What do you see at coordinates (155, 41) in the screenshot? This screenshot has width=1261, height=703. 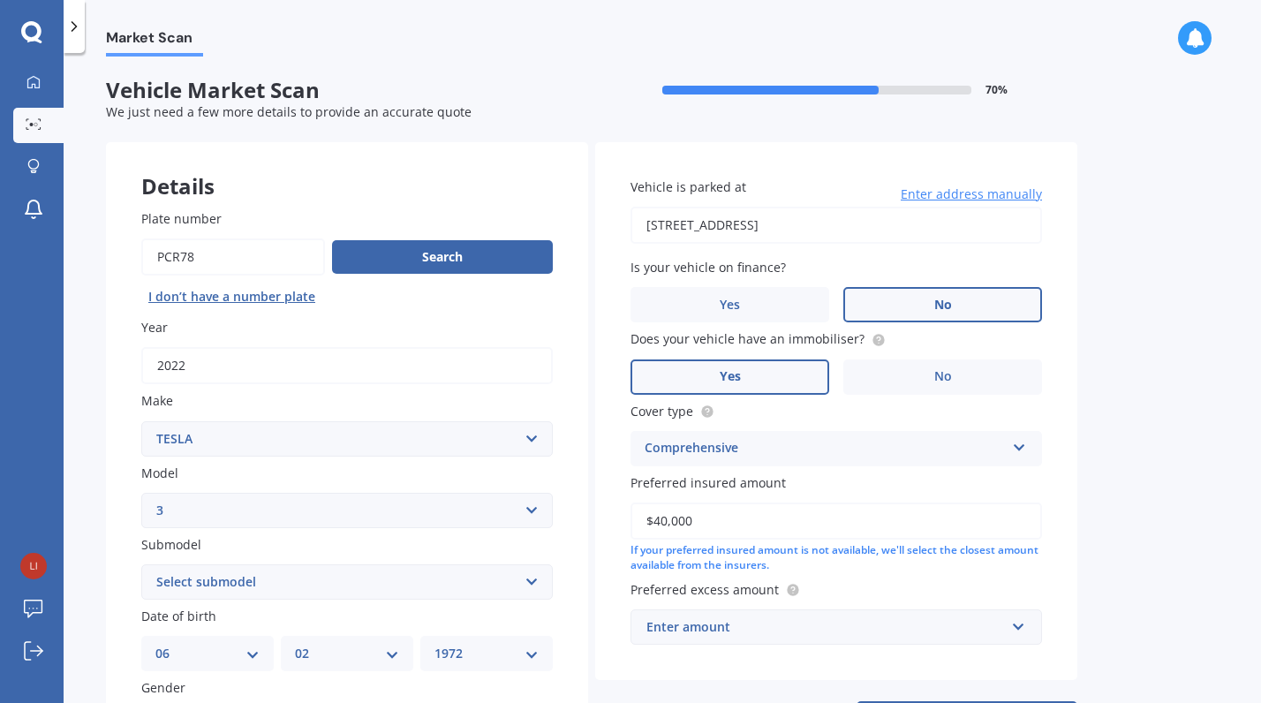 I see `span: Market Scan` at bounding box center [155, 41].